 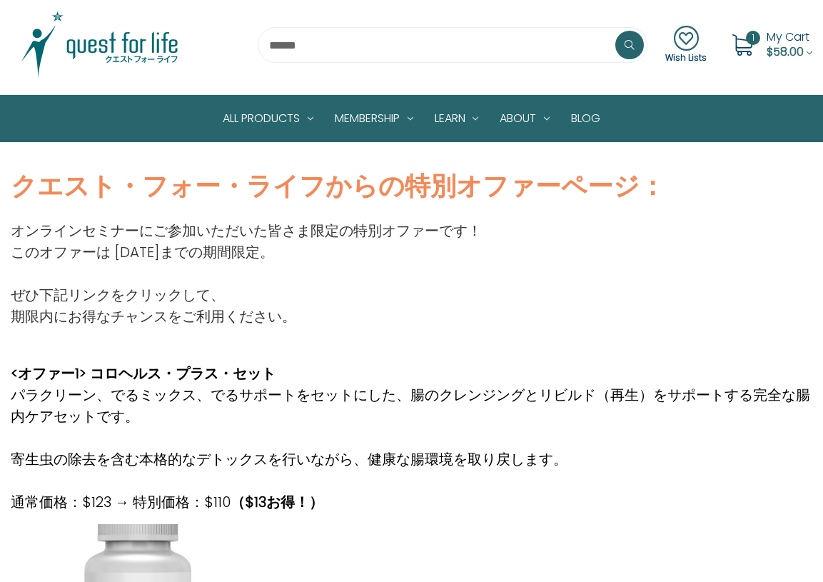 I want to click on p: 通常価格：$123 → 特別価格：$110, so click(x=411, y=502).